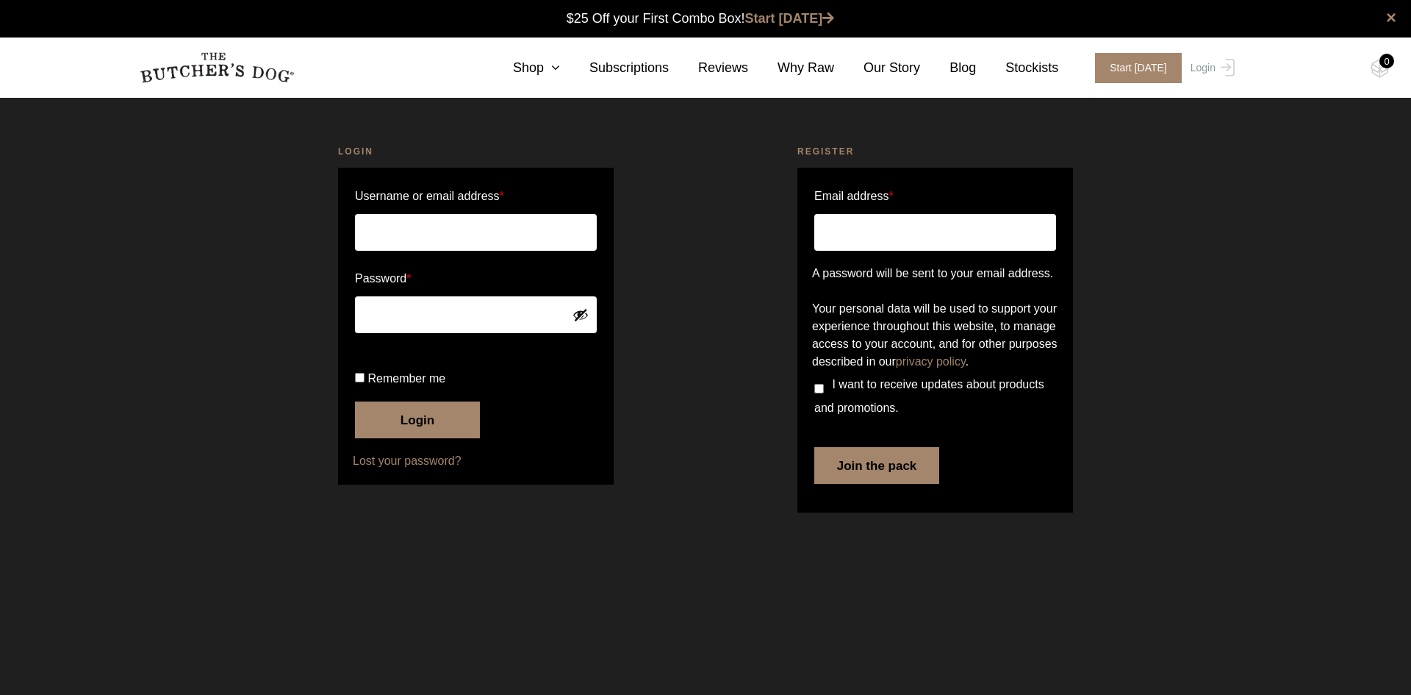  What do you see at coordinates (791, 68) in the screenshot?
I see `a: Why Raw` at bounding box center [791, 68].